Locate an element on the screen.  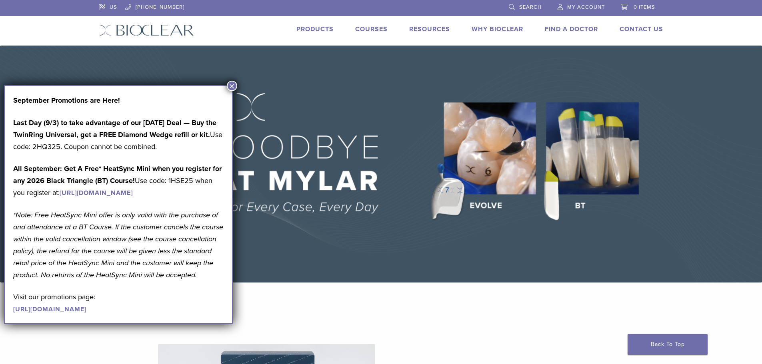
a: Find A Doctor is located at coordinates (571, 29).